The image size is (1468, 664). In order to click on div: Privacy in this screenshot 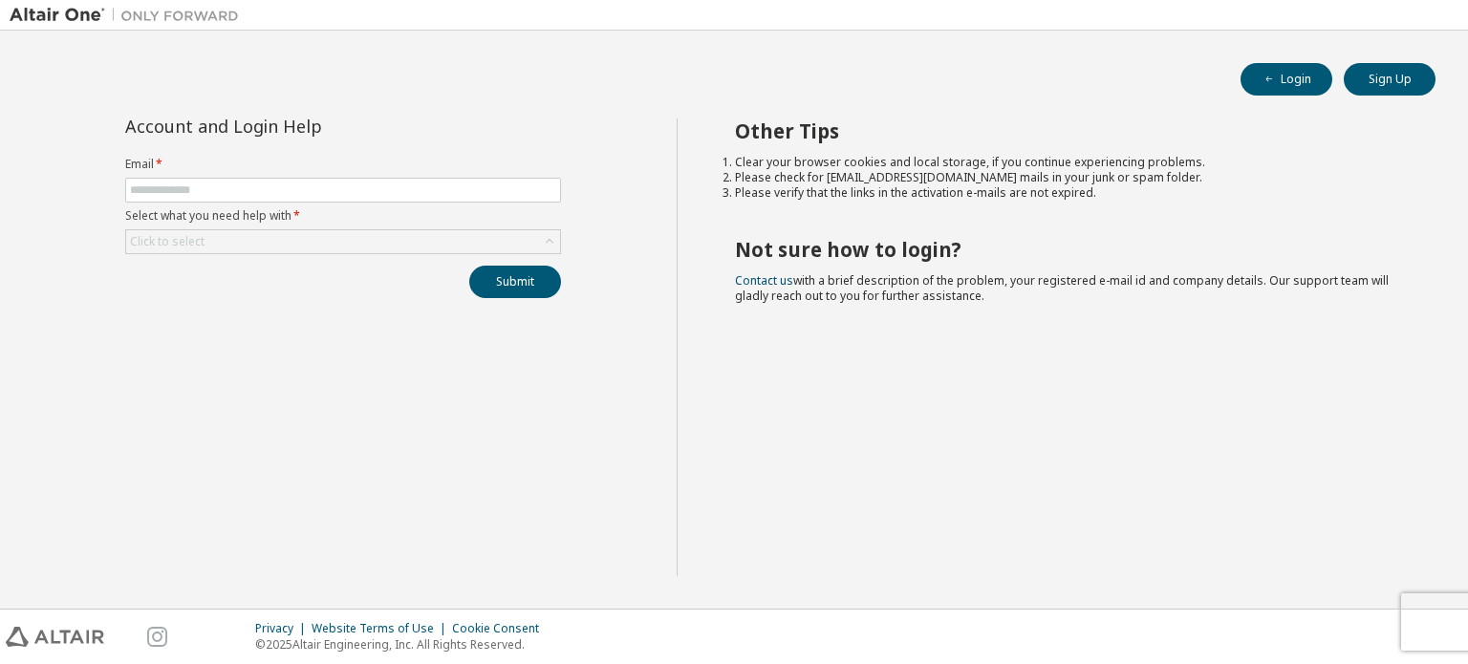, I will do `click(283, 629)`.